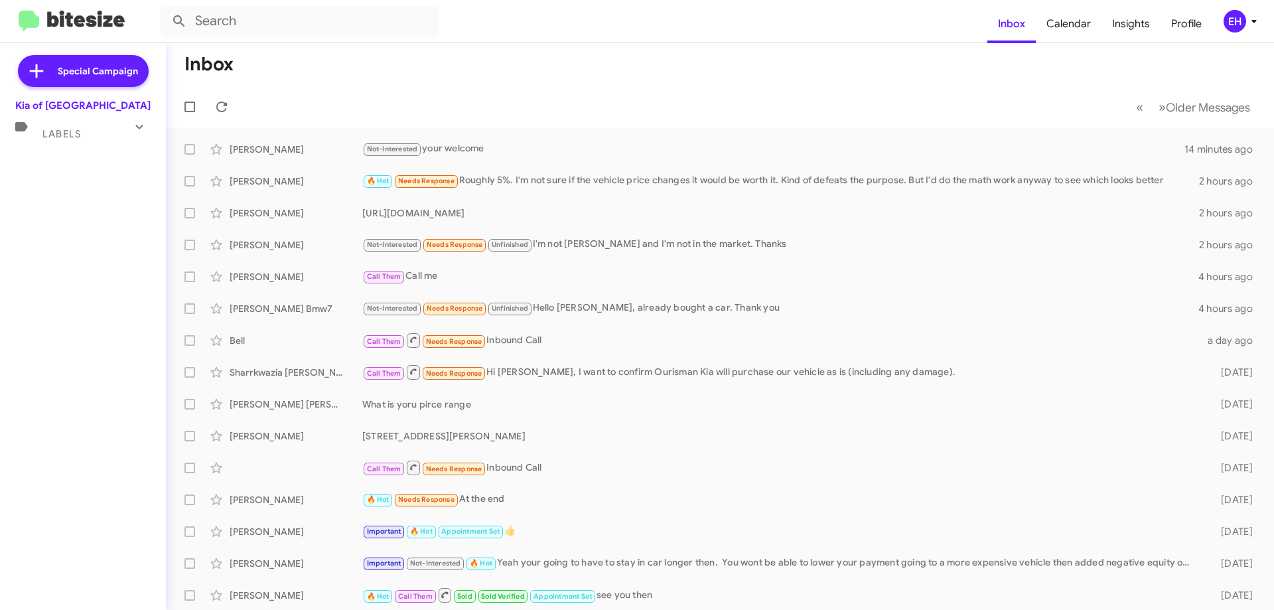 This screenshot has height=610, width=1274. Describe the element at coordinates (300, 21) in the screenshot. I see `input: Search` at that location.